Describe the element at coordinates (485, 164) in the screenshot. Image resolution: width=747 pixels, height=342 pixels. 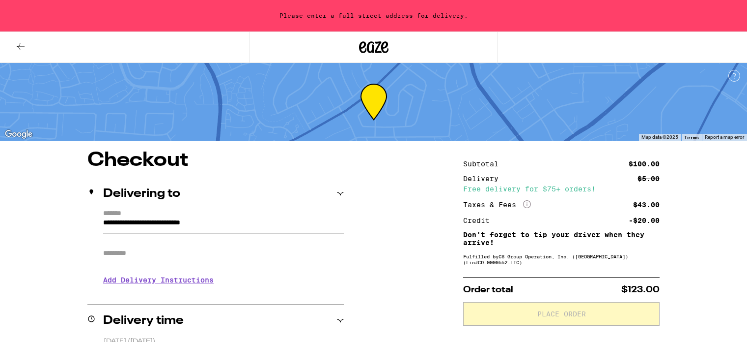
I see `div: Subtotal` at that location.